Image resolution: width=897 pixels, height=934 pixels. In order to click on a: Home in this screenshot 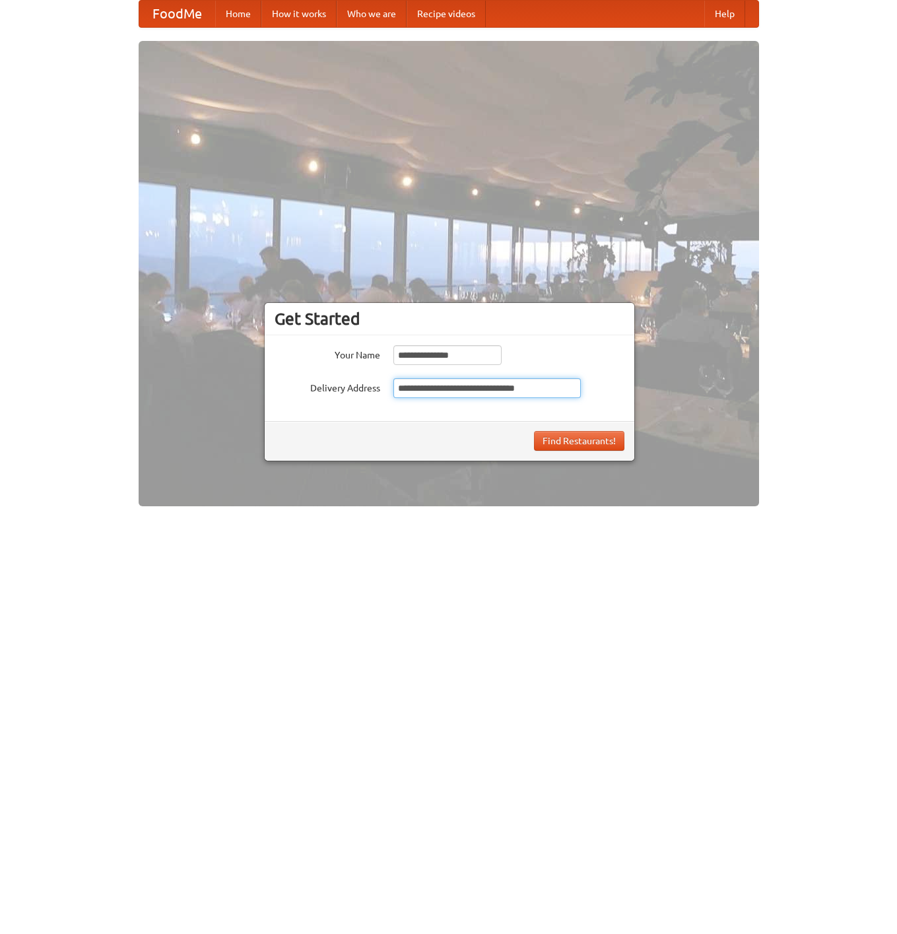, I will do `click(238, 14)`.